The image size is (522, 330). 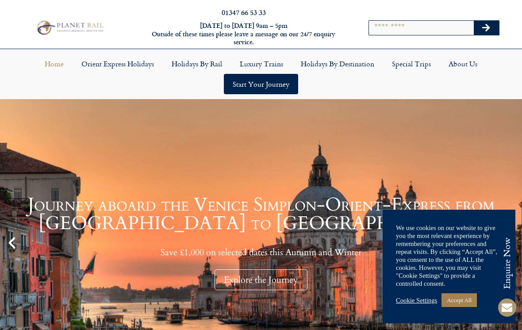 I want to click on a: Orient Express Holidays, so click(x=118, y=64).